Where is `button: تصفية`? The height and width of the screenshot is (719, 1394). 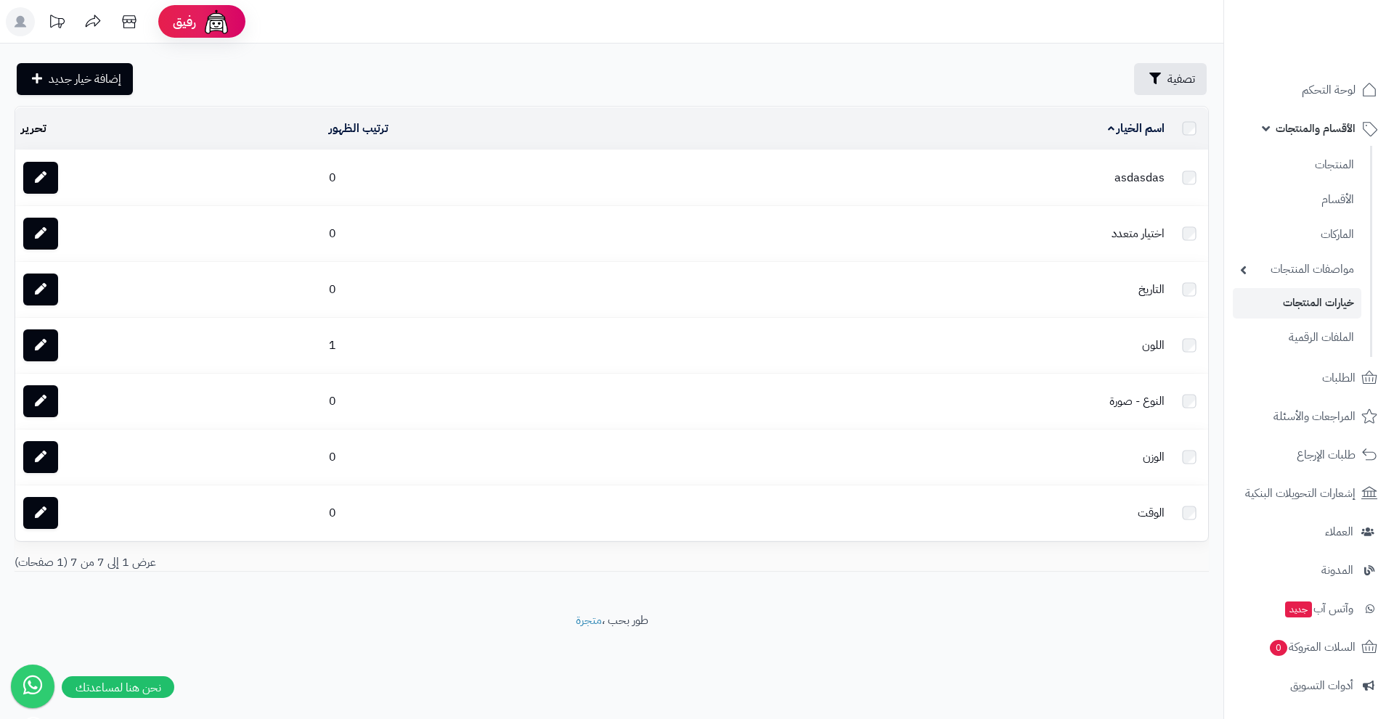 button: تصفية is located at coordinates (1170, 79).